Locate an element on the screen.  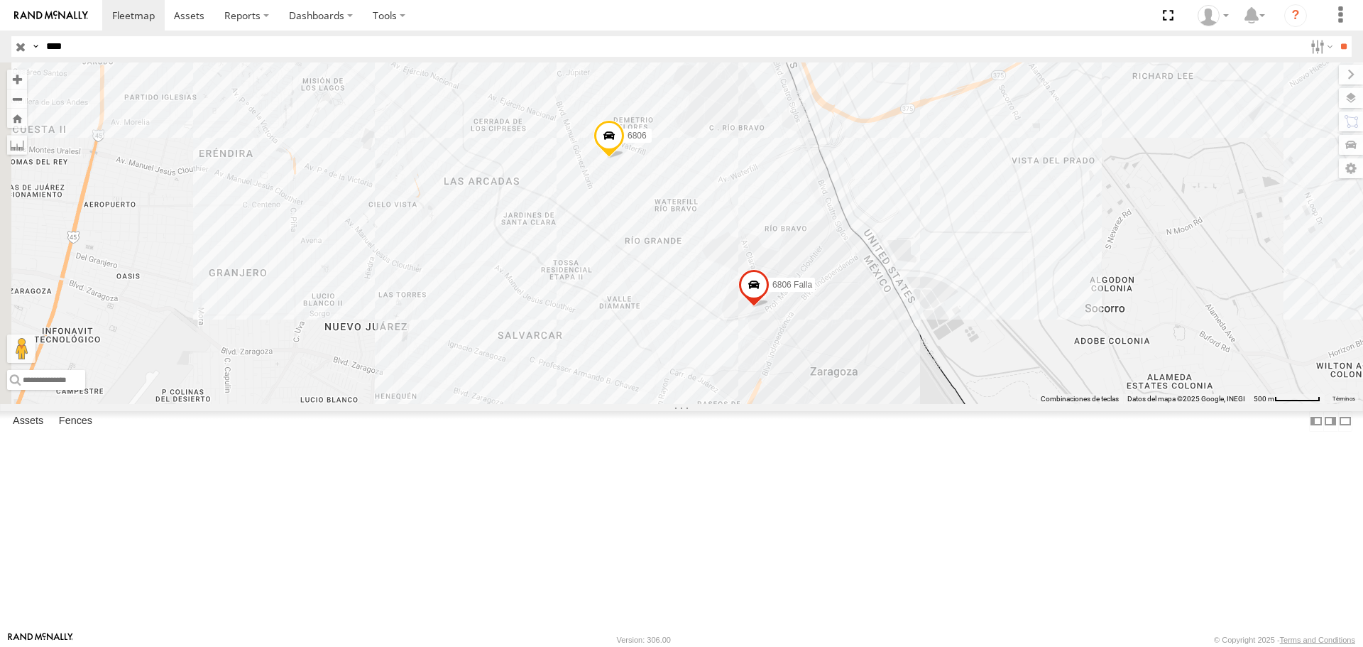
div: Jonathan Ramirez is located at coordinates (1214, 16).